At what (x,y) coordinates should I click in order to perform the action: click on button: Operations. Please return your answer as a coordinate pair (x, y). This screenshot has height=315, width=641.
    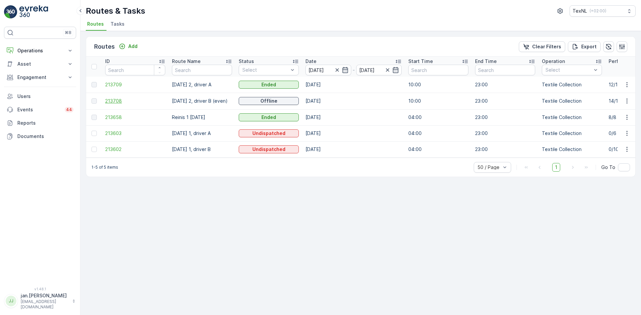
    Looking at the image, I should click on (40, 51).